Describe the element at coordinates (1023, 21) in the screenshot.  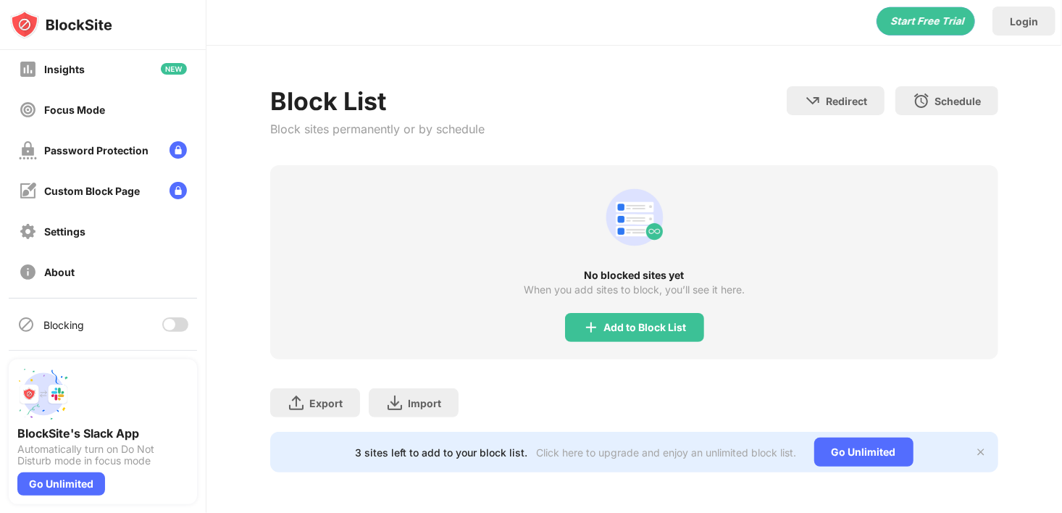
I see `div: Login` at that location.